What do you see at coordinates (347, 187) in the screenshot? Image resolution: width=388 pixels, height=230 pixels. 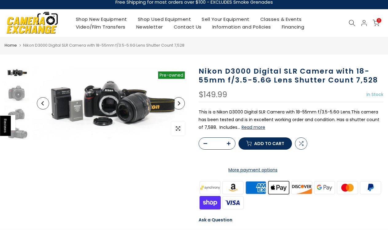 I see `img: master` at bounding box center [347, 187].